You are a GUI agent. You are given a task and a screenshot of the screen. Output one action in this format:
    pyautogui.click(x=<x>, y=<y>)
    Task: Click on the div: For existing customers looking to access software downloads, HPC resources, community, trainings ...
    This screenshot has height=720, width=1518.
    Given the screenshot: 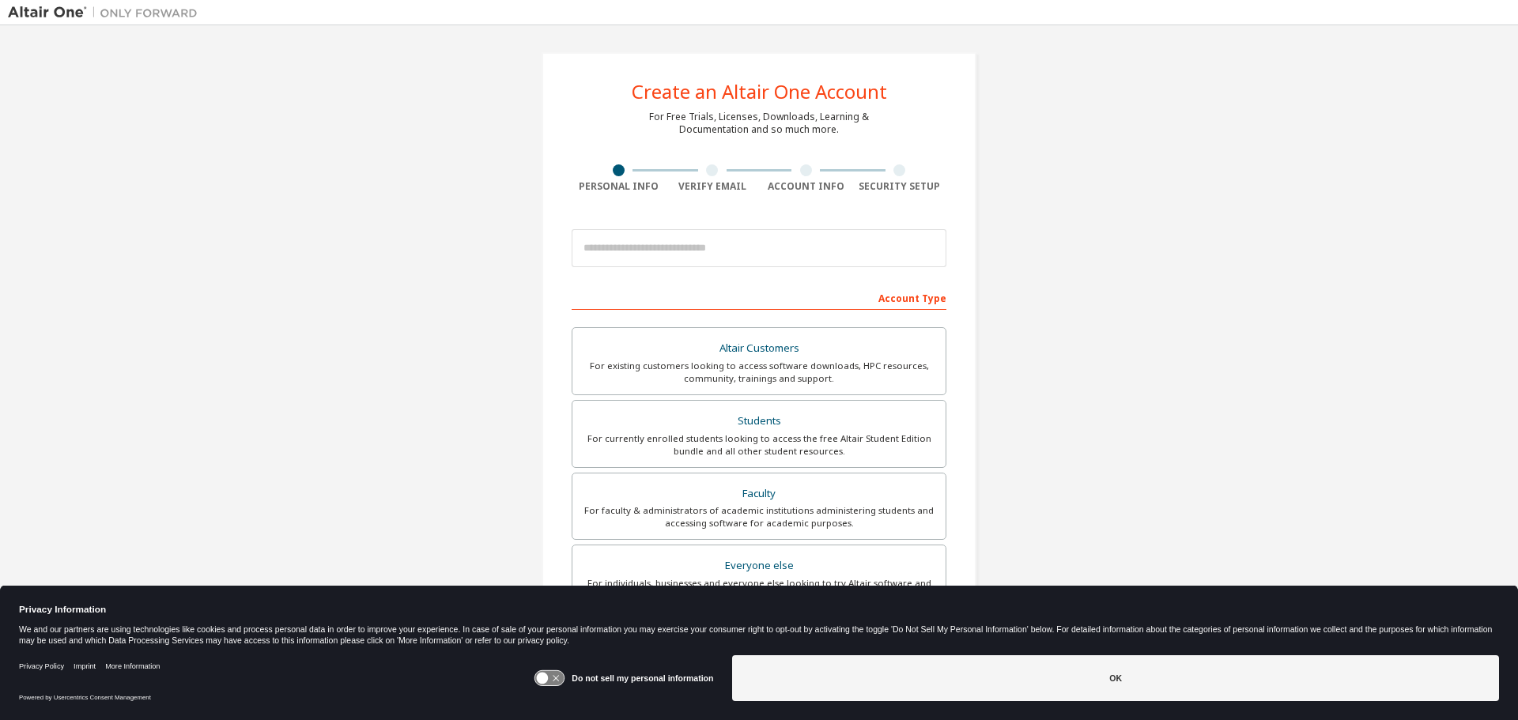 What is the action you would take?
    pyautogui.click(x=759, y=372)
    